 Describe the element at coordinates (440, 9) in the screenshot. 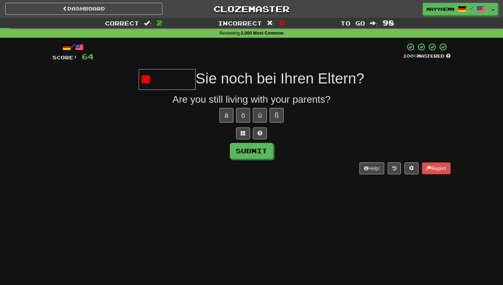

I see `span: MAYYHEMM` at that location.